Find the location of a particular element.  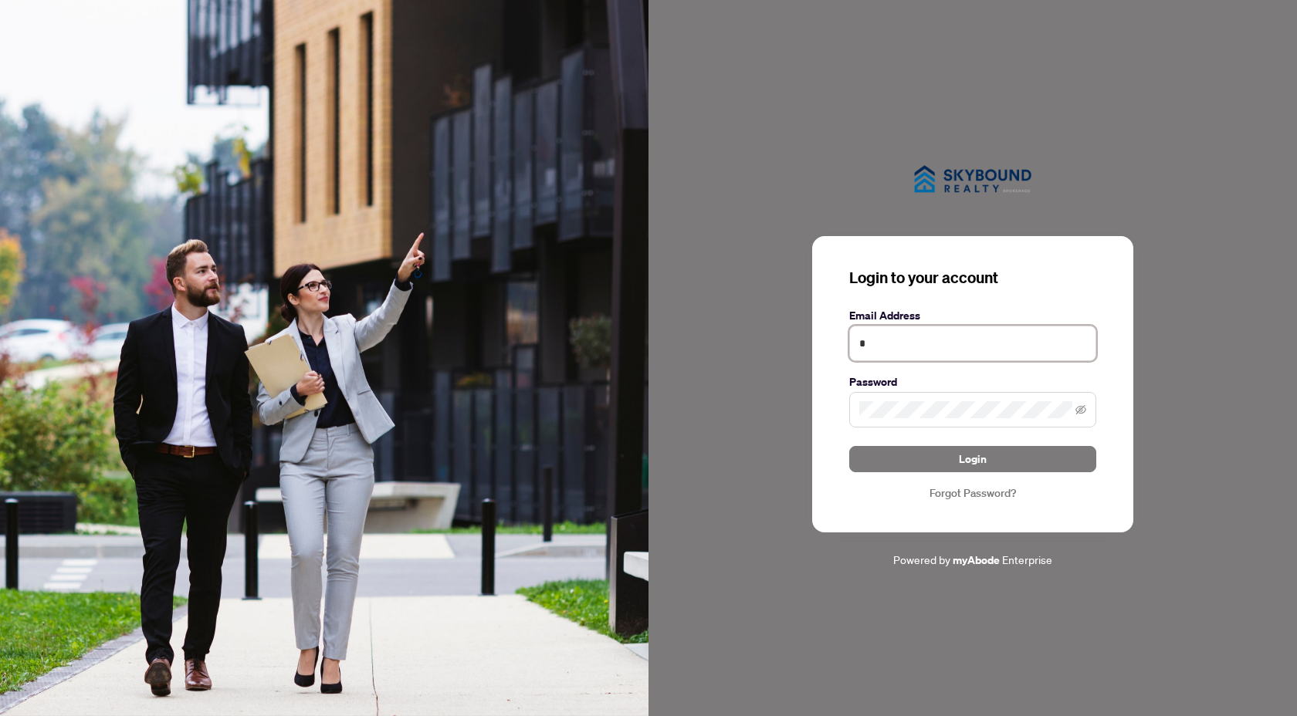

span: Enterprise is located at coordinates (1027, 560).